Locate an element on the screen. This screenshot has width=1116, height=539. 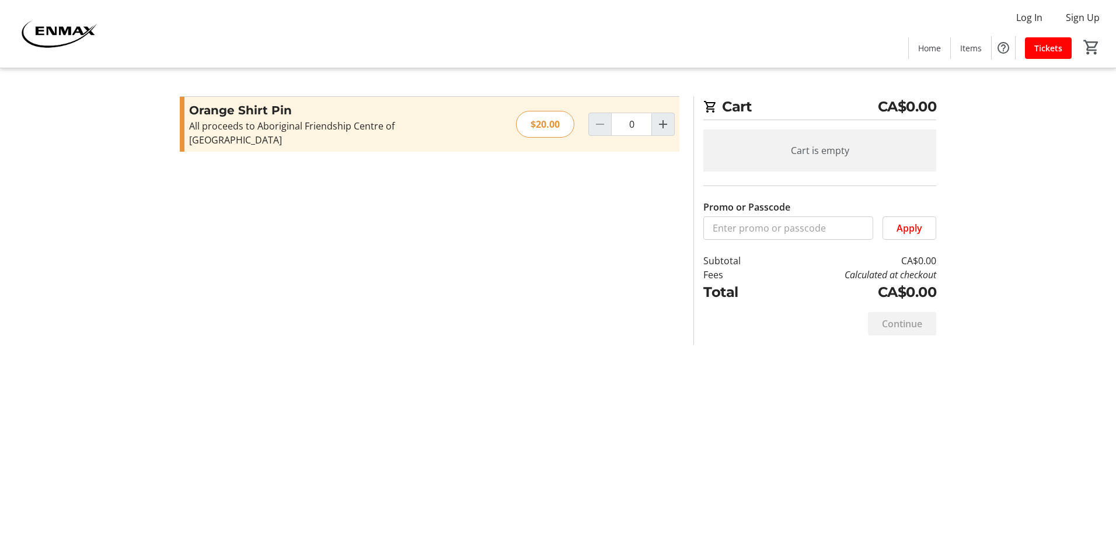
img: ENMAX 's Logo is located at coordinates (59, 34).